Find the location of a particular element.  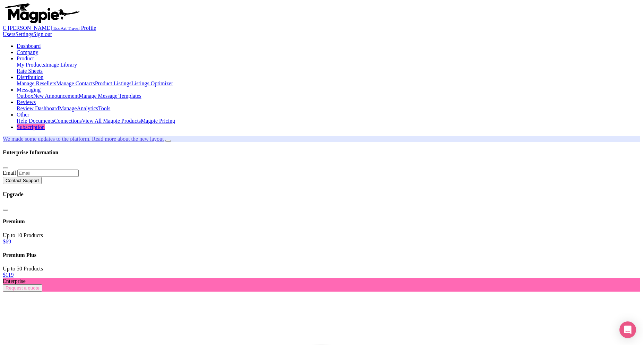

a: Review Dashboard is located at coordinates (38, 108).